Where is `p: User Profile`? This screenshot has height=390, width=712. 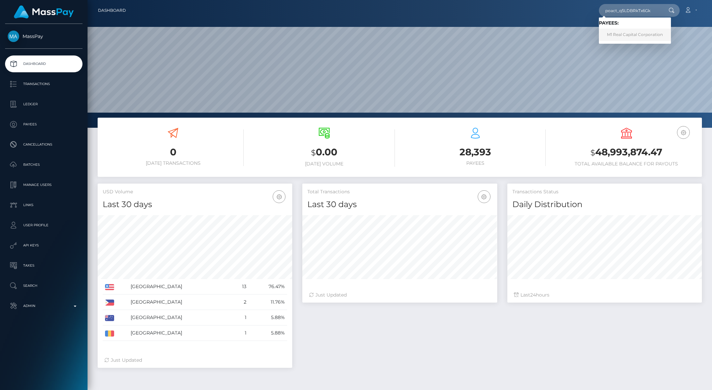 p: User Profile is located at coordinates (44, 225).